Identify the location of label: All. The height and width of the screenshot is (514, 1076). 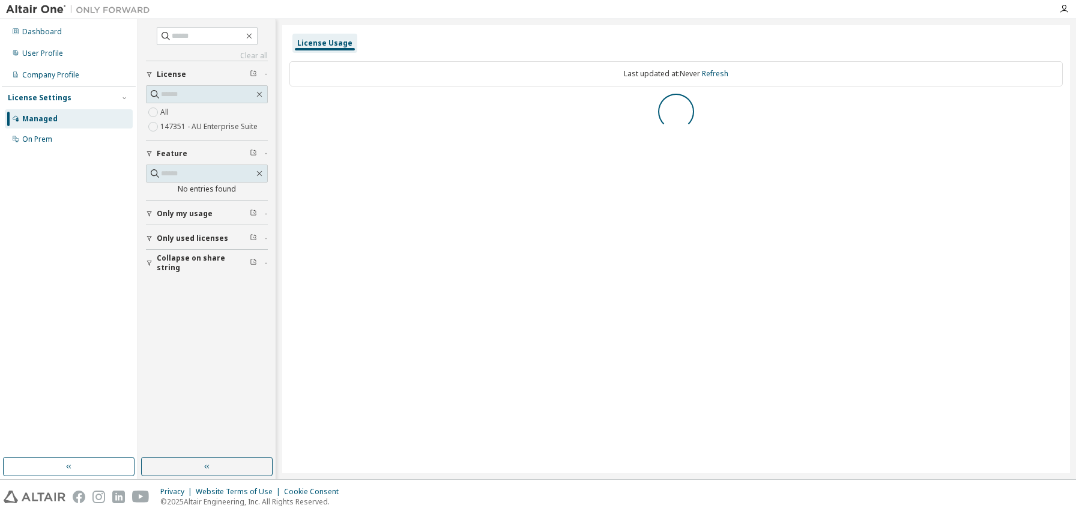
(166, 112).